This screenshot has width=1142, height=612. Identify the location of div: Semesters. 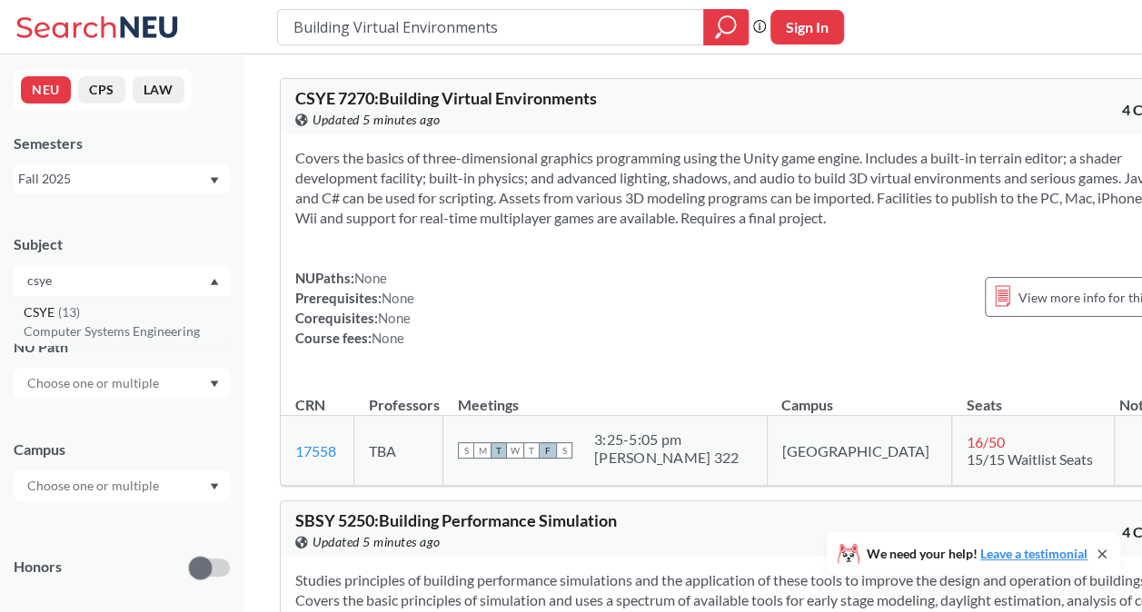
(122, 144).